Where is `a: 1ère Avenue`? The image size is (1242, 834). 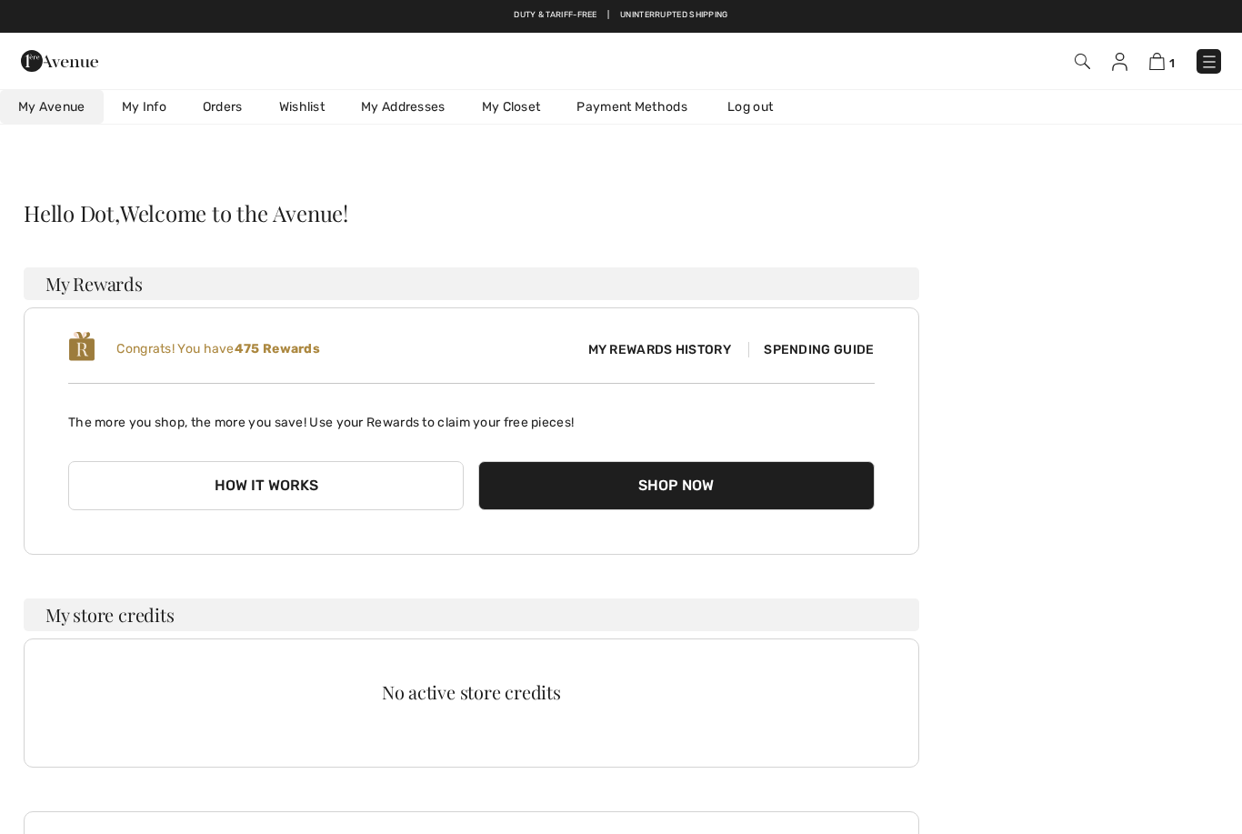
a: 1ère Avenue is located at coordinates (59, 59).